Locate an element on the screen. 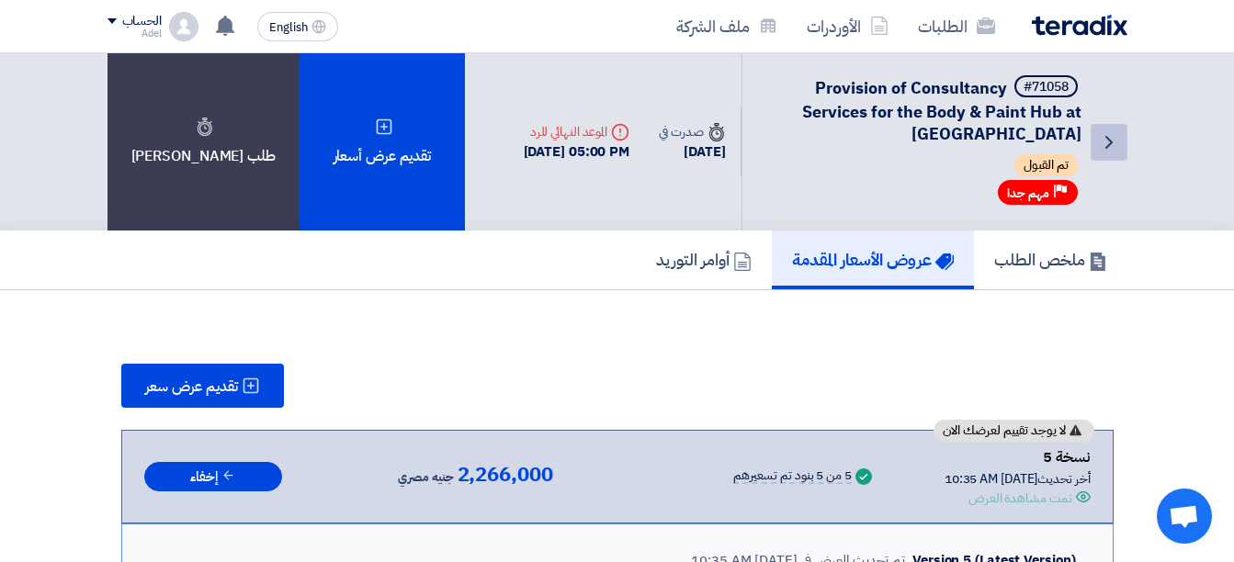  div: الحساب is located at coordinates (141, 21).